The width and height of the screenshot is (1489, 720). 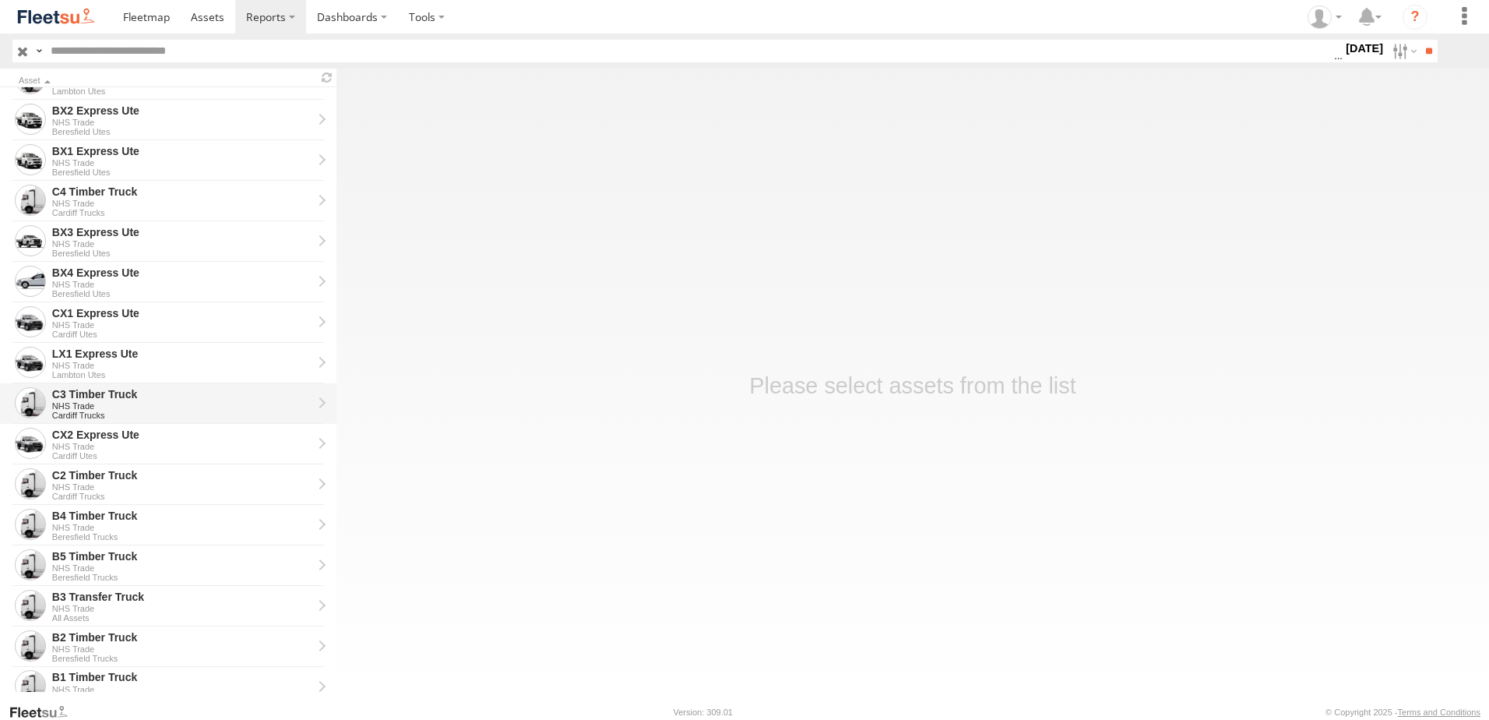 What do you see at coordinates (182, 677) in the screenshot?
I see `div: B1 Timber Truck - View Asset History` at bounding box center [182, 677].